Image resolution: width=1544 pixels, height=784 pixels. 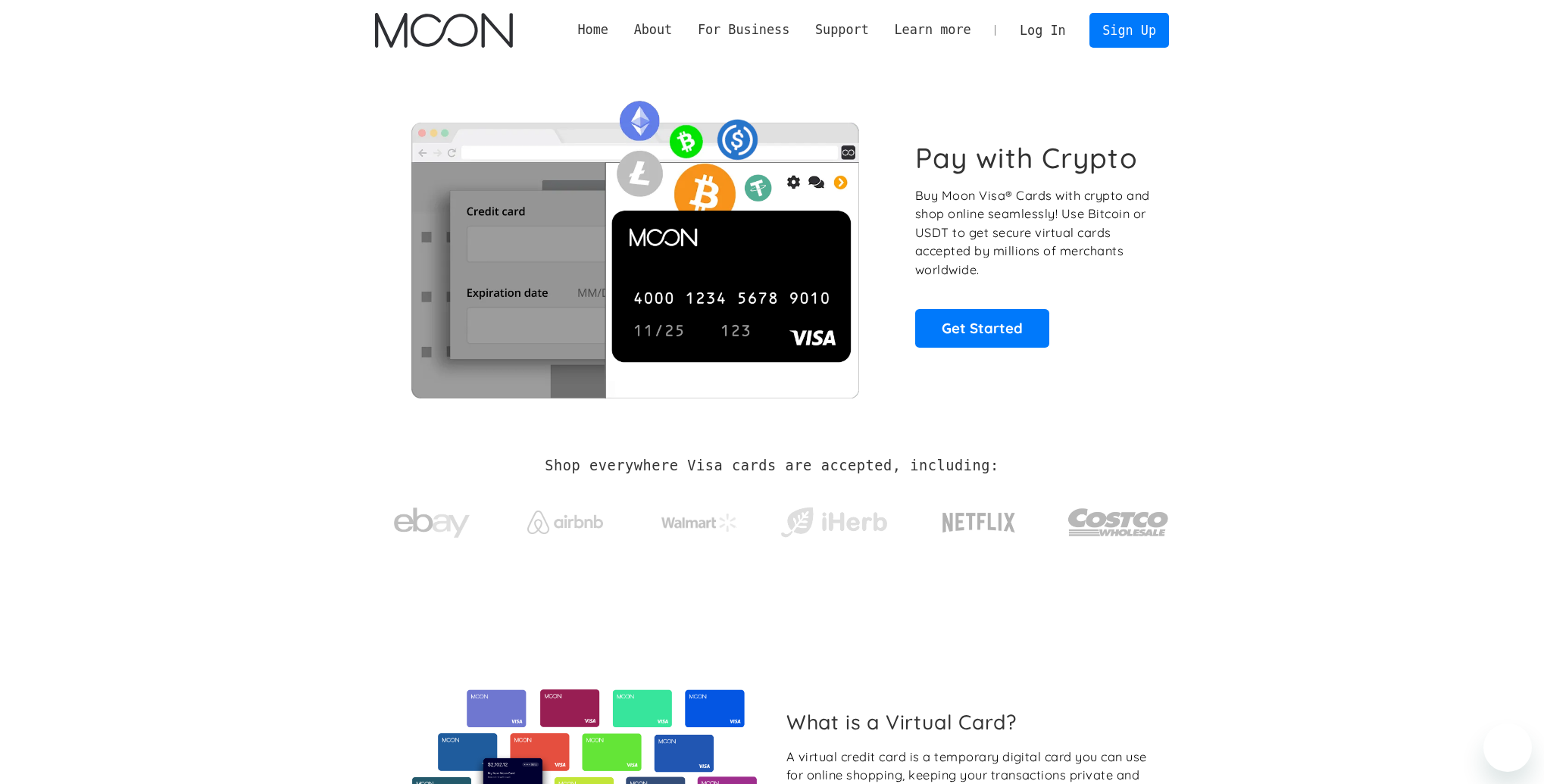 What do you see at coordinates (1118, 522) in the screenshot?
I see `img: Costco` at bounding box center [1118, 522].